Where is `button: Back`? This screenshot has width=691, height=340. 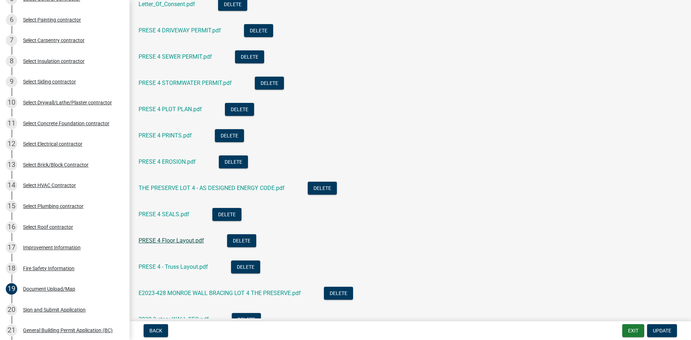 button: Back is located at coordinates (156, 331).